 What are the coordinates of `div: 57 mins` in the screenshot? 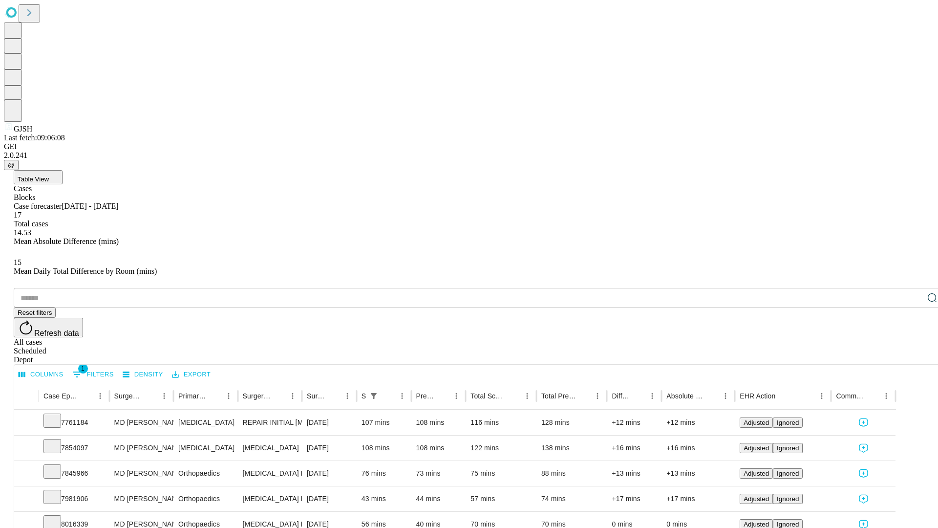 It's located at (501, 498).